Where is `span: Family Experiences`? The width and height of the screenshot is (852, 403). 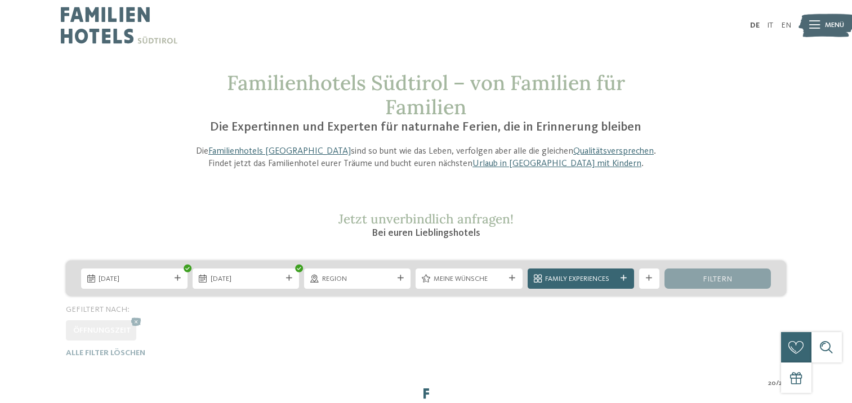
span: Family Experiences is located at coordinates (580, 279).